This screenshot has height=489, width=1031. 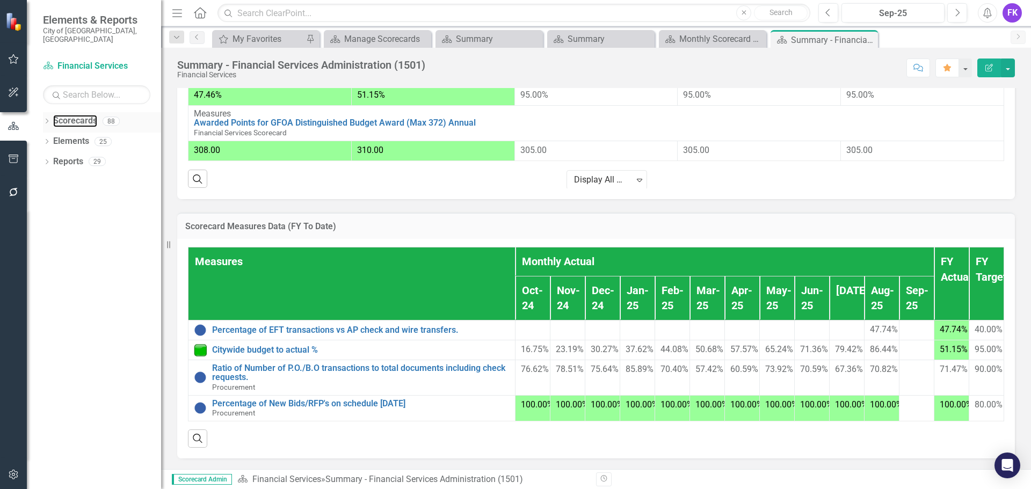 What do you see at coordinates (779, 369) in the screenshot?
I see `span: 73.92%` at bounding box center [779, 369].